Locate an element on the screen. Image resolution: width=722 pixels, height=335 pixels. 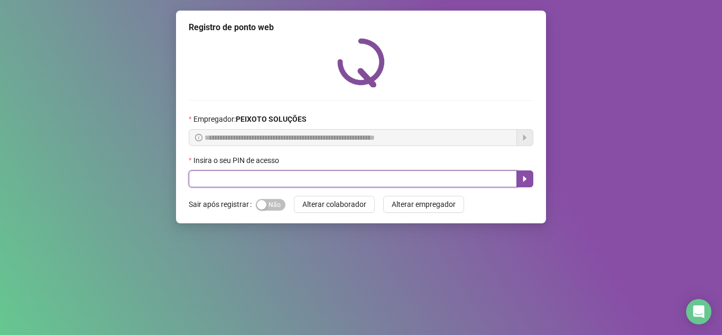
img: QRPoint is located at coordinates (361, 62).